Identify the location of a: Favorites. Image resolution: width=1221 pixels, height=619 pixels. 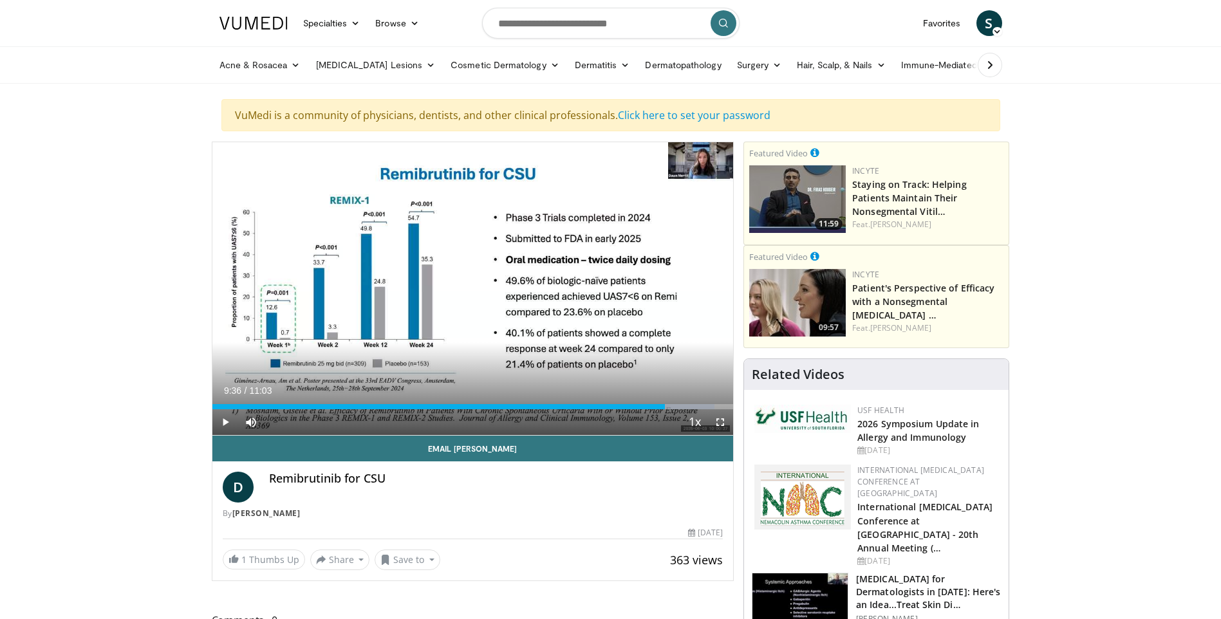
(941, 23).